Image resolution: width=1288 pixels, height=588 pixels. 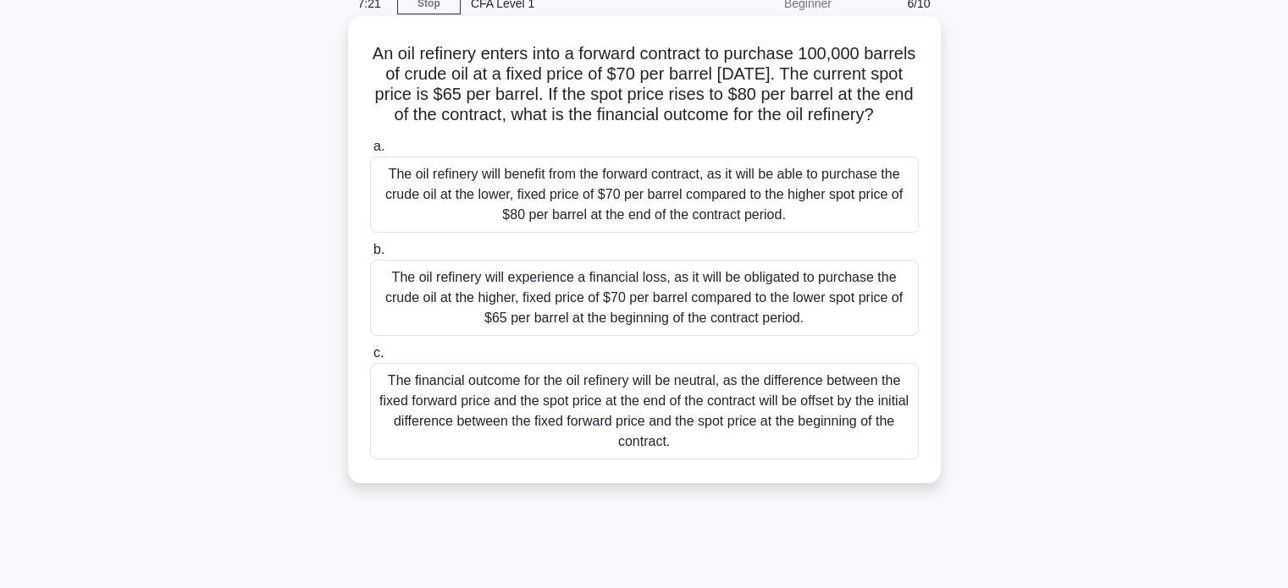 I want to click on div: The oil refinery will experience a financial loss, as it will be obligated to purchase the crude ..., so click(x=644, y=298).